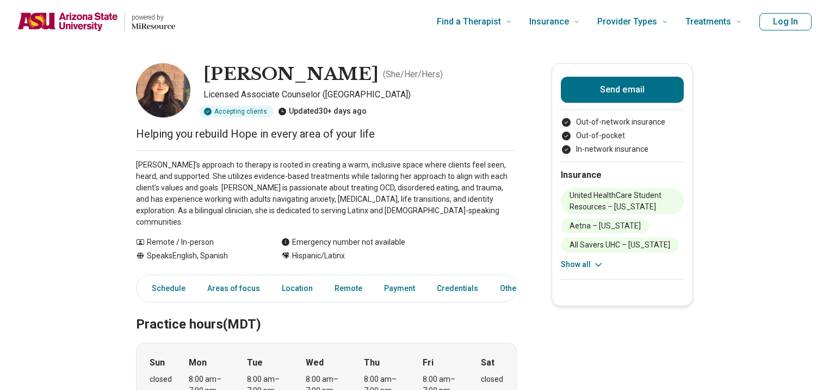 Image resolution: width=829 pixels, height=390 pixels. What do you see at coordinates (327, 312) in the screenshot?
I see `h2: Practice hours (MDT)` at bounding box center [327, 312].